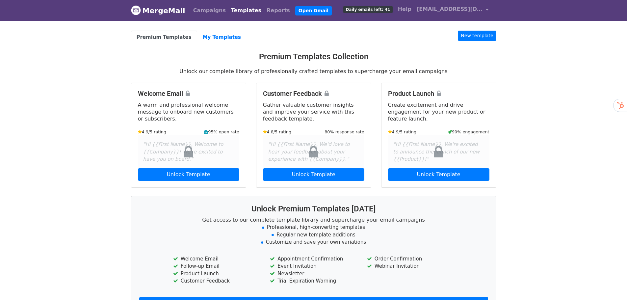 The image size is (627, 300). What do you see at coordinates (217, 273) in the screenshot?
I see `li: Product Launch` at bounding box center [217, 273].